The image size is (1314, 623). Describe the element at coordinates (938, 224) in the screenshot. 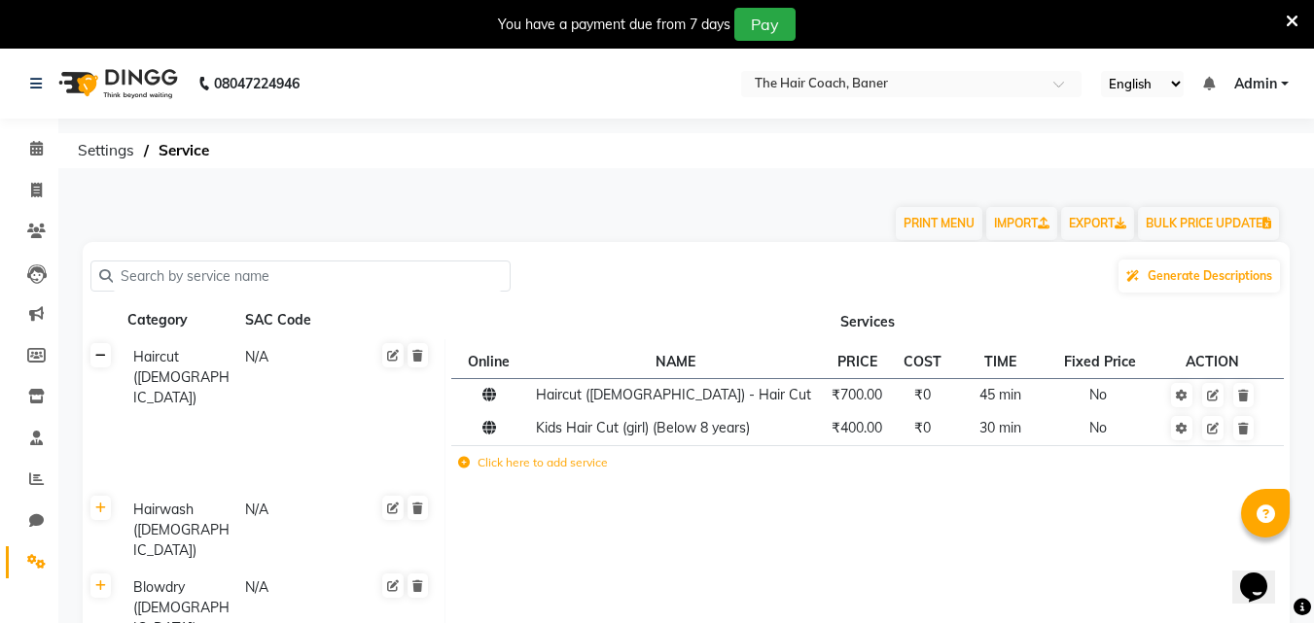

I see `button: PRINT MENU` at that location.